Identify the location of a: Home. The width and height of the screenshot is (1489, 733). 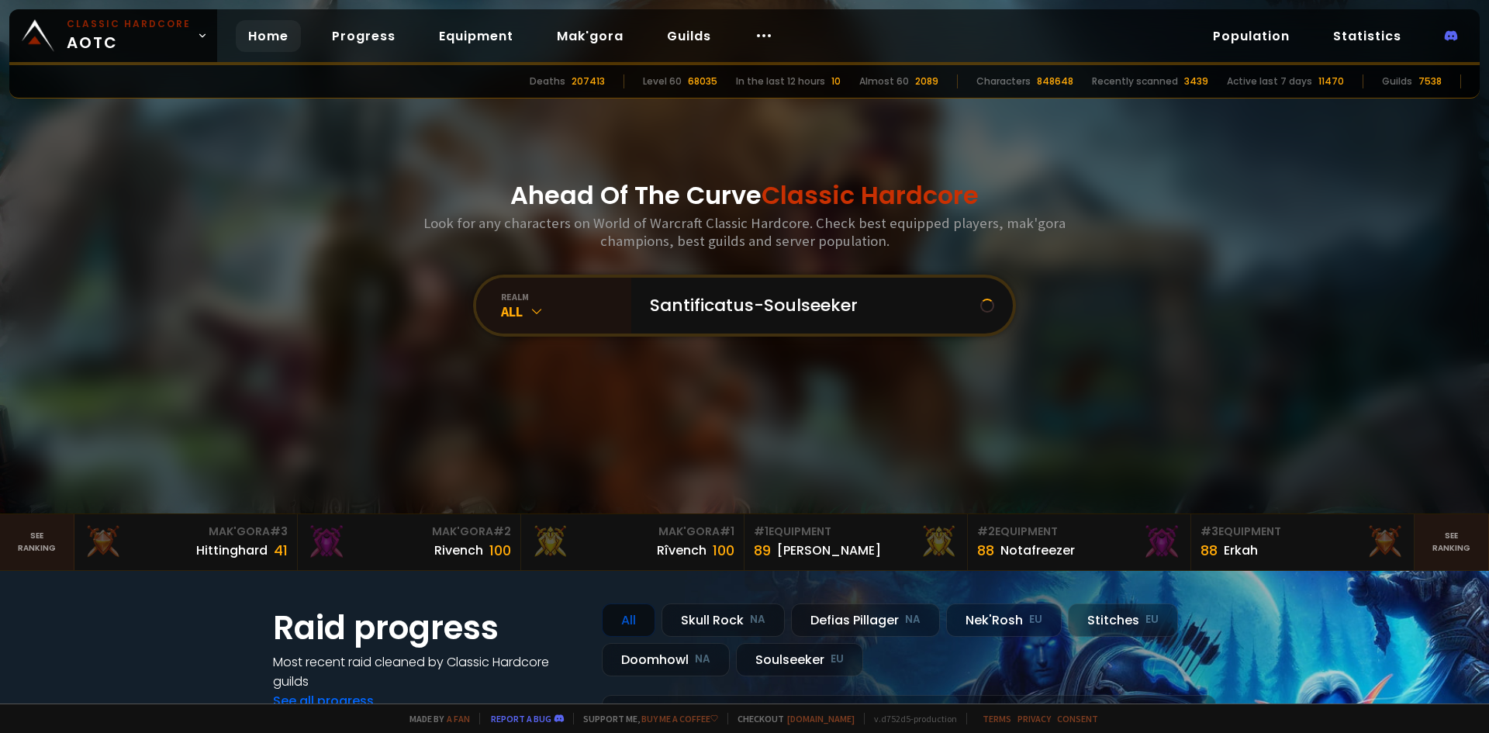
(268, 36).